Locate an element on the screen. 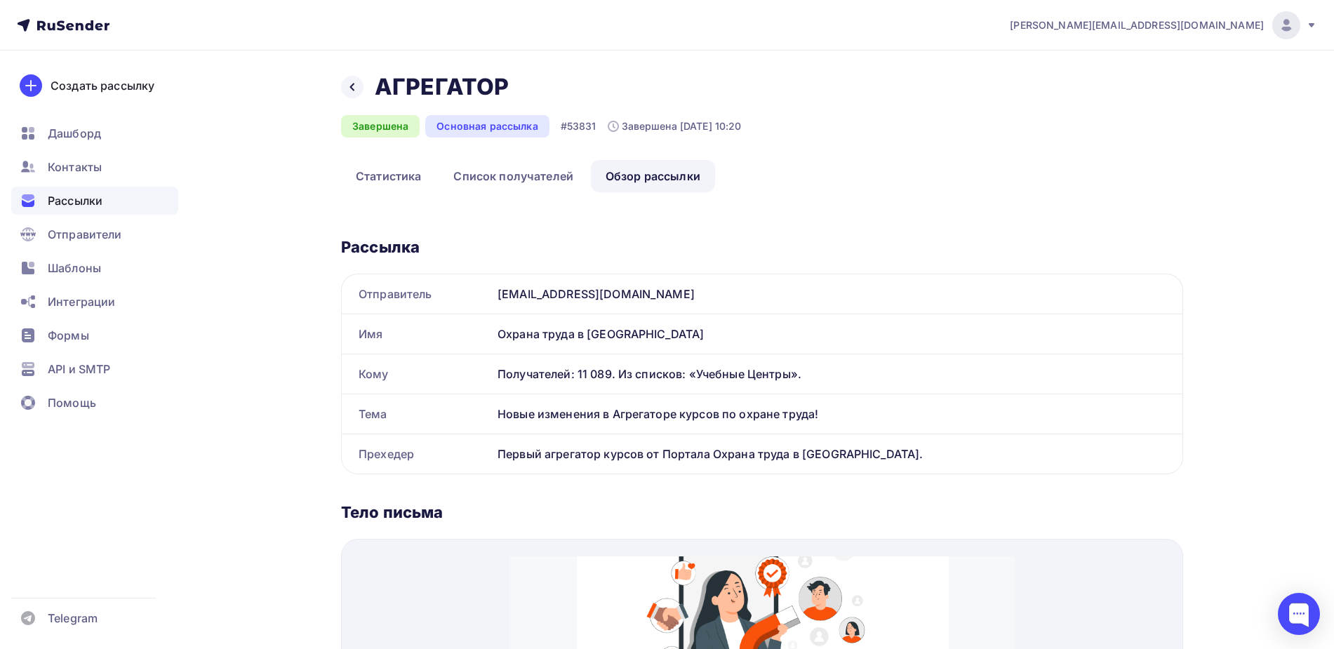 Image resolution: width=1334 pixels, height=649 pixels. div: Новые изменения в Агрегаторе курсов по охране труда! is located at coordinates (837, 414).